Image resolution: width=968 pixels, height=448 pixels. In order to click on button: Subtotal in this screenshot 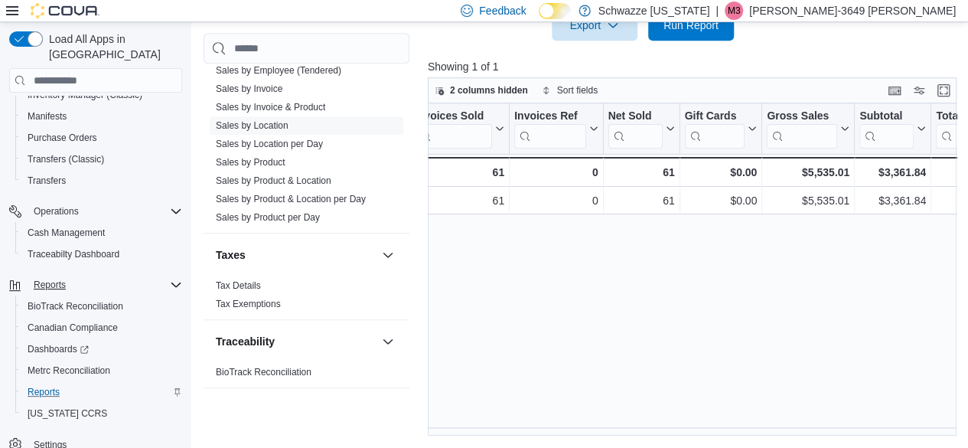, I will do `click(892, 129)`.